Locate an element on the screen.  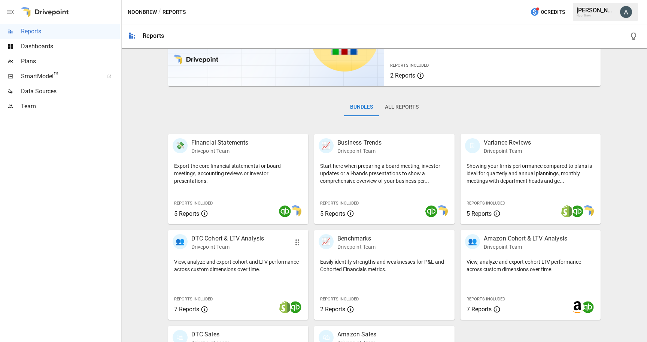
p: DTC Sales is located at coordinates (210, 334).